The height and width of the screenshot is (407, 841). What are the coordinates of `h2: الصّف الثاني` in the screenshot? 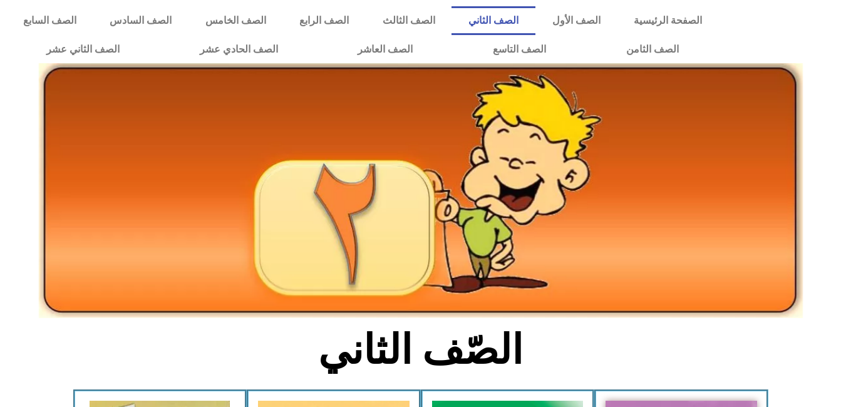 It's located at (420, 350).